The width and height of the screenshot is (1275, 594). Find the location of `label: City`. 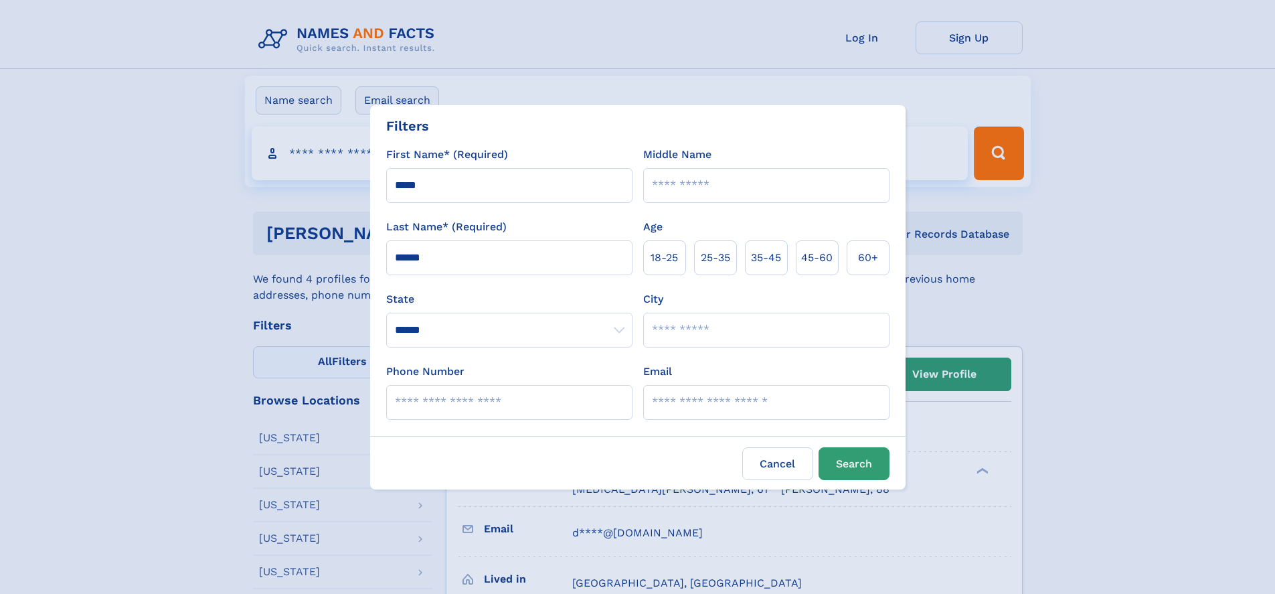

label: City is located at coordinates (653, 299).